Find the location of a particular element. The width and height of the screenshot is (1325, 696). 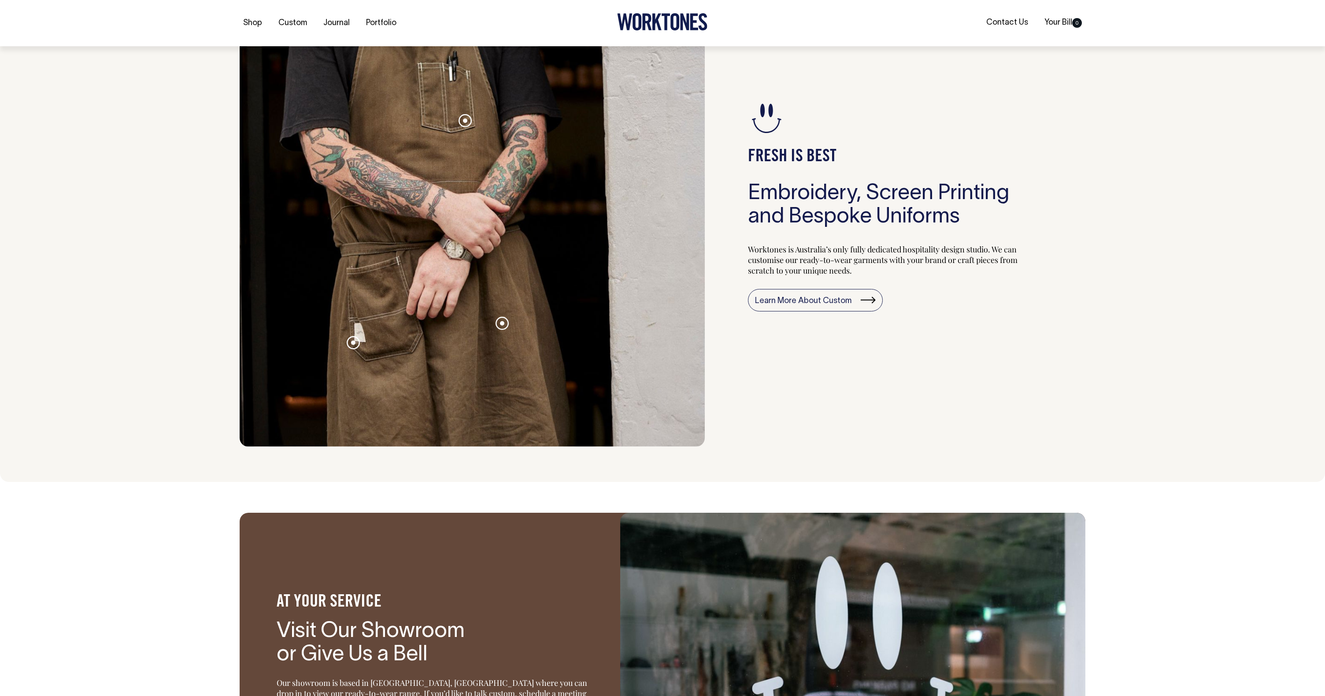

h3: Visit Our Showroom or Give Us a Bell is located at coordinates (435, 643).